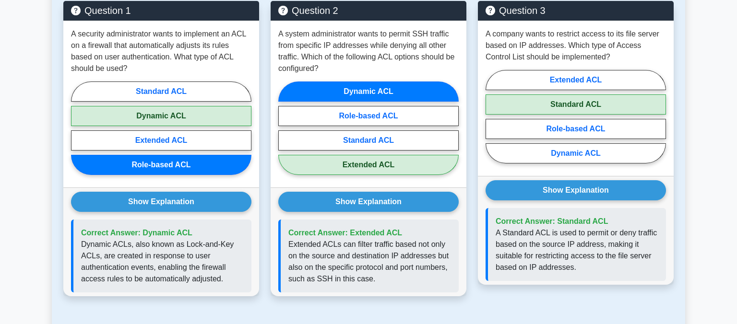 The height and width of the screenshot is (324, 737). I want to click on p: A security administrator wants to implement an ACL on a firewall that automatically adjusts its r..., so click(161, 51).